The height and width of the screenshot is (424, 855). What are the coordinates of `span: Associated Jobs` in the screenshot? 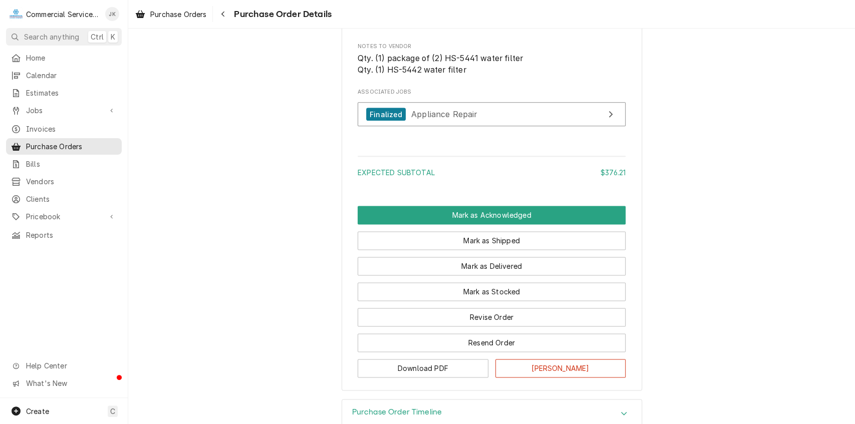 It's located at (491, 92).